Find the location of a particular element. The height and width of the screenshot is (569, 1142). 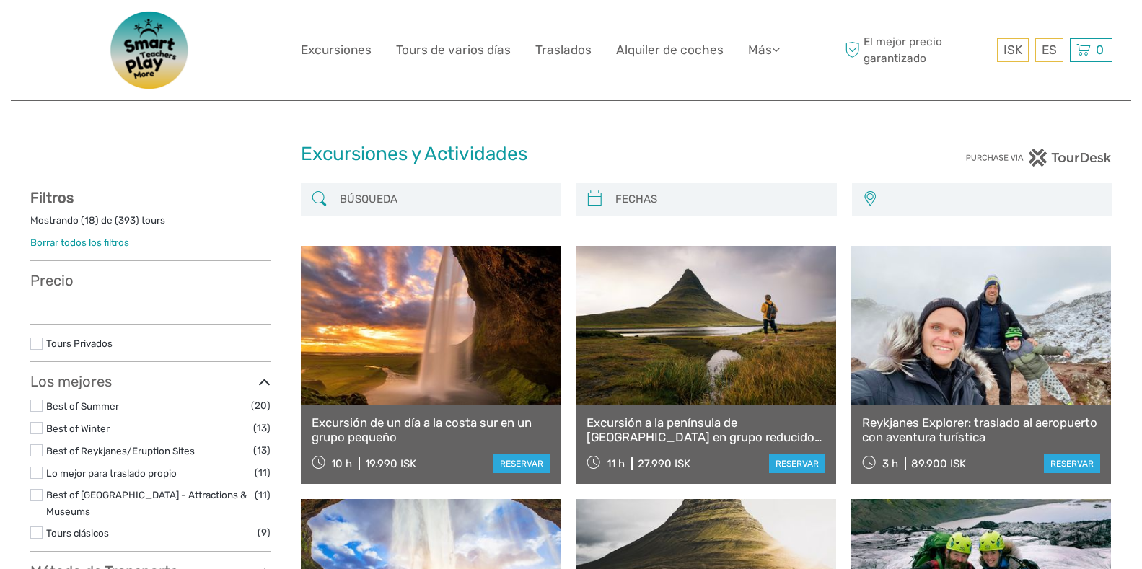

span: 11 h is located at coordinates (615, 464).